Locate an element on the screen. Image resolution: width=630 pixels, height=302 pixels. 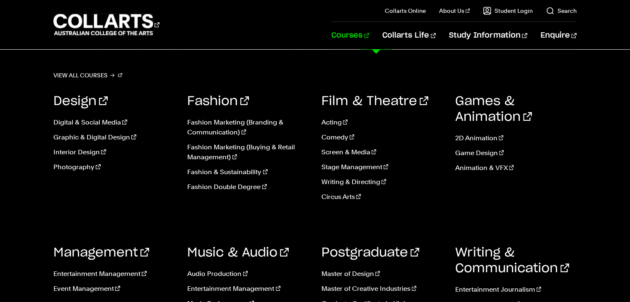
a: Game Design is located at coordinates (515, 153).